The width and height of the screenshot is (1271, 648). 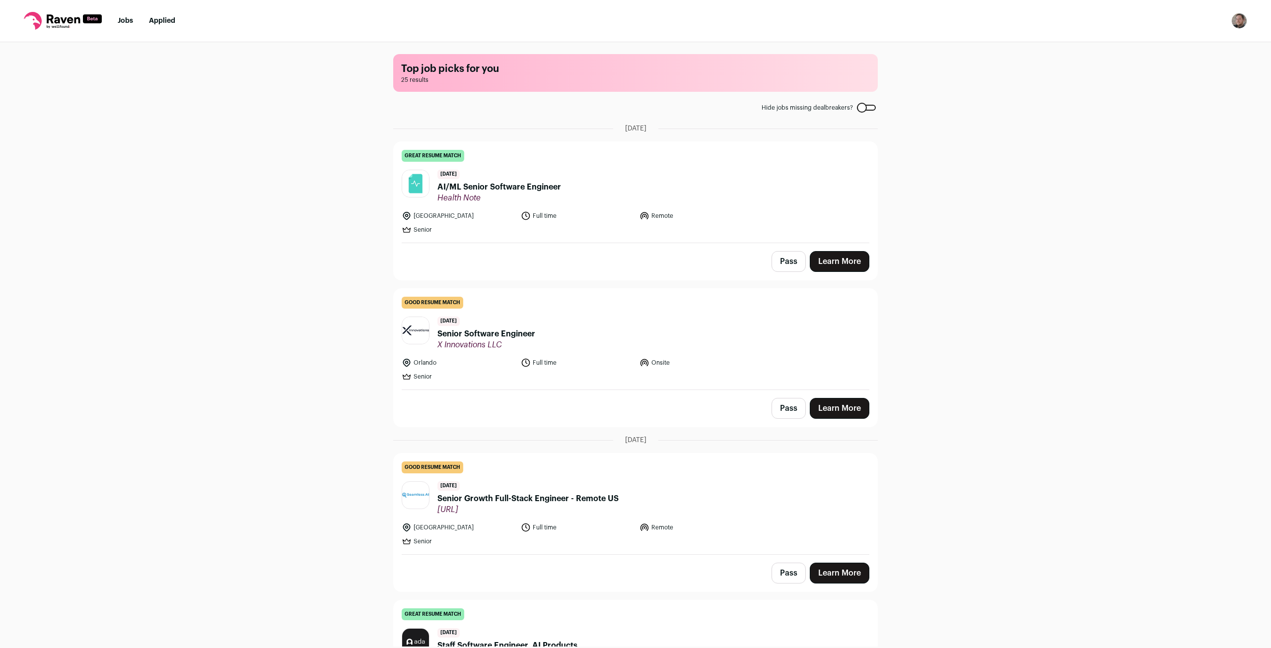 What do you see at coordinates (696, 363) in the screenshot?
I see `li: Onsite` at bounding box center [696, 363].